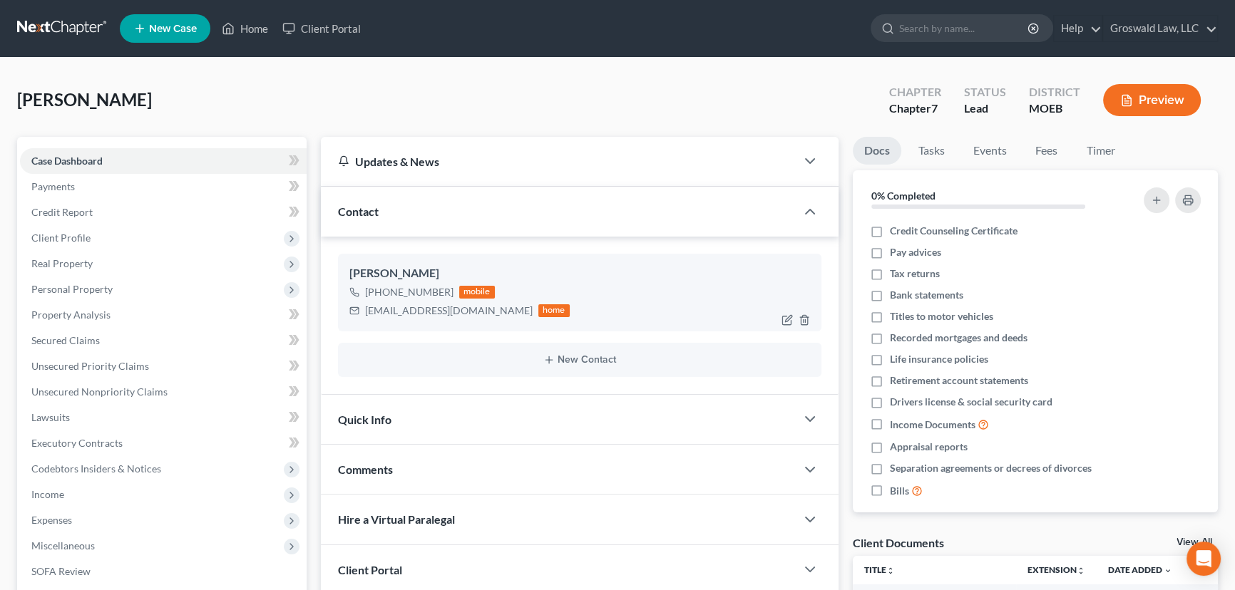 This screenshot has width=1235, height=590. What do you see at coordinates (958, 338) in the screenshot?
I see `span: Recorded mortgages and deeds` at bounding box center [958, 338].